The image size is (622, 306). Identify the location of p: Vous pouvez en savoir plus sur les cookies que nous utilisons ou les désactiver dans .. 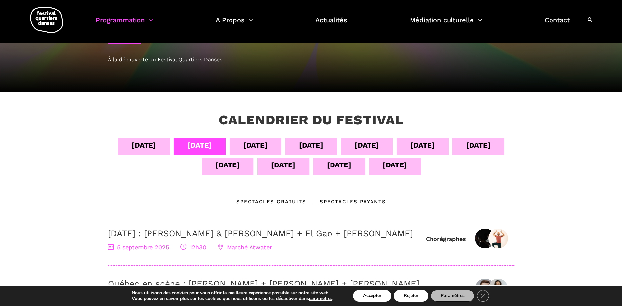
(233, 298).